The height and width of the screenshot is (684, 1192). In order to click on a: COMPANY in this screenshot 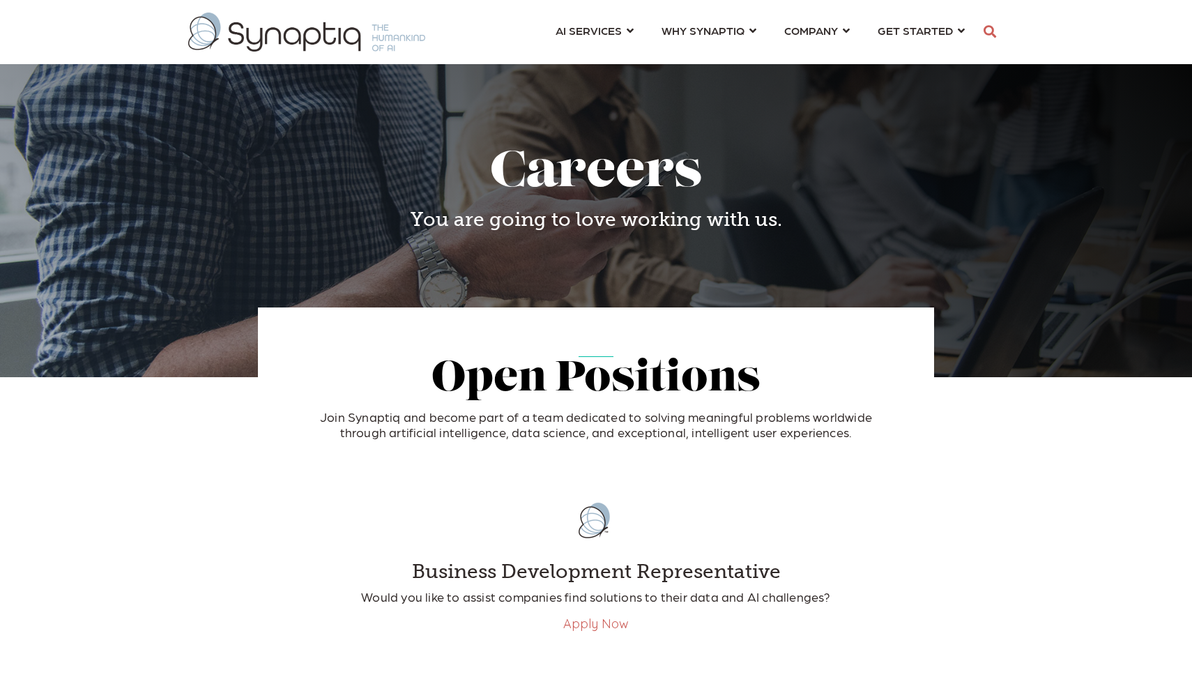, I will do `click(817, 30)`.